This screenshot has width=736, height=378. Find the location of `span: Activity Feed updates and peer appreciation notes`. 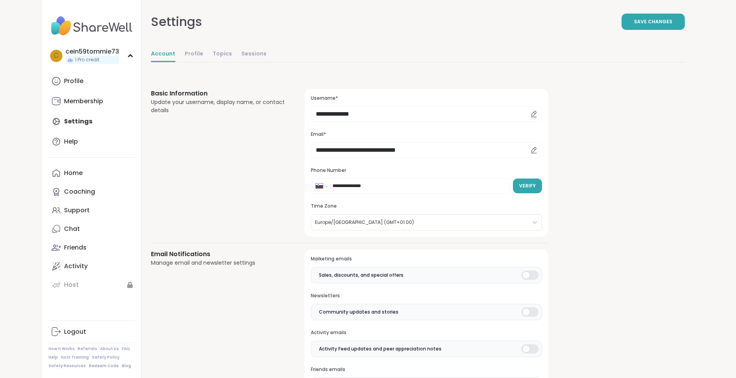

span: Activity Feed updates and peer appreciation notes is located at coordinates (380, 349).